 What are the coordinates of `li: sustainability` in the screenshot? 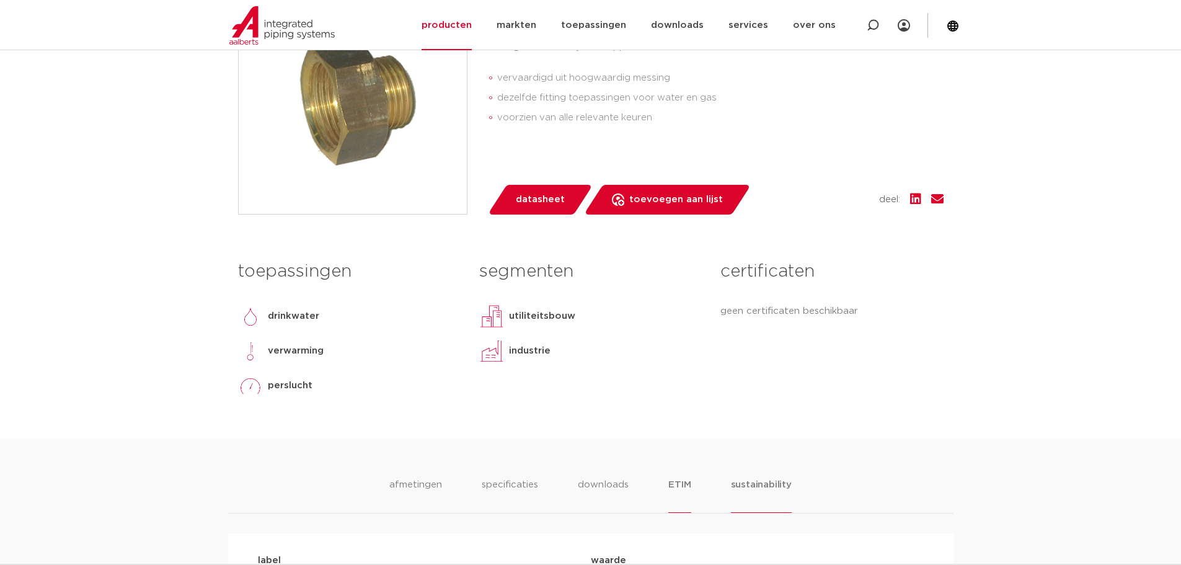 It's located at (761, 495).